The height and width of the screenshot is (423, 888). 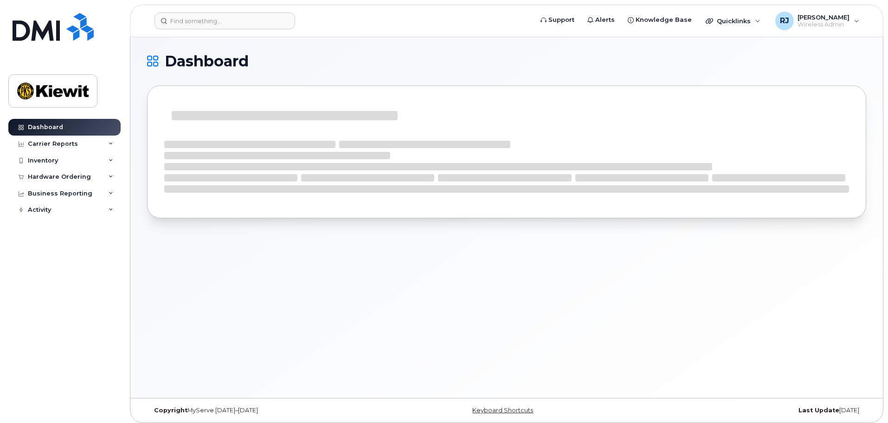 What do you see at coordinates (819, 410) in the screenshot?
I see `strong: Last Update` at bounding box center [819, 410].